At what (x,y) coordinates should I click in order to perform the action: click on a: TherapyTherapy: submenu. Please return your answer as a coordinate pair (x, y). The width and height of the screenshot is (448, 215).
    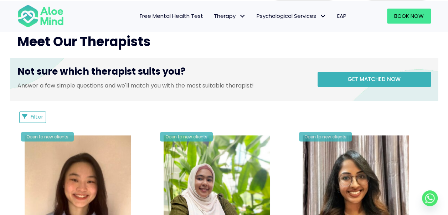
    Looking at the image, I should click on (230, 16).